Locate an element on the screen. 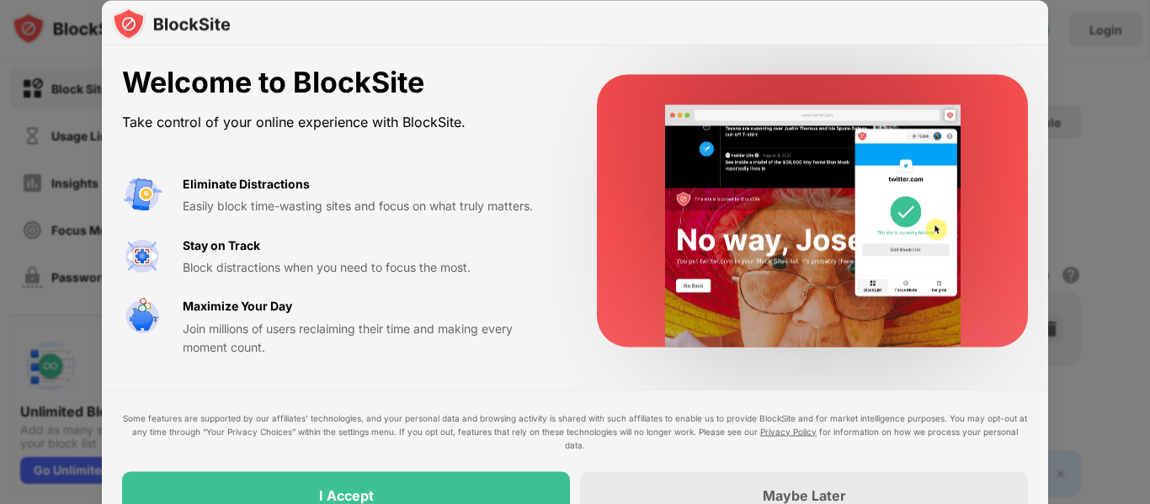 Image resolution: width=1150 pixels, height=504 pixels. div: I Accept is located at coordinates (346, 495).